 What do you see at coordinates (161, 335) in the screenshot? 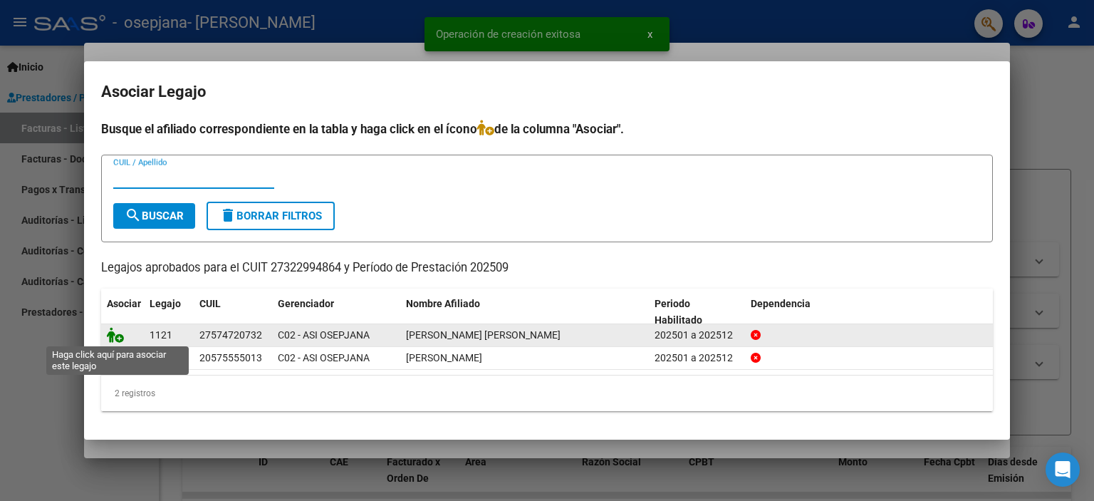
I see `span: 1121` at bounding box center [161, 335].